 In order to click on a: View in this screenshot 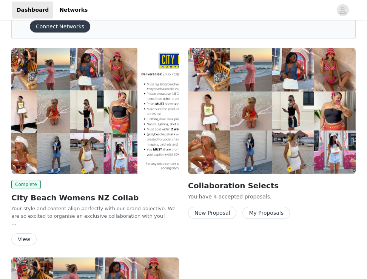, I will do `click(24, 239)`.